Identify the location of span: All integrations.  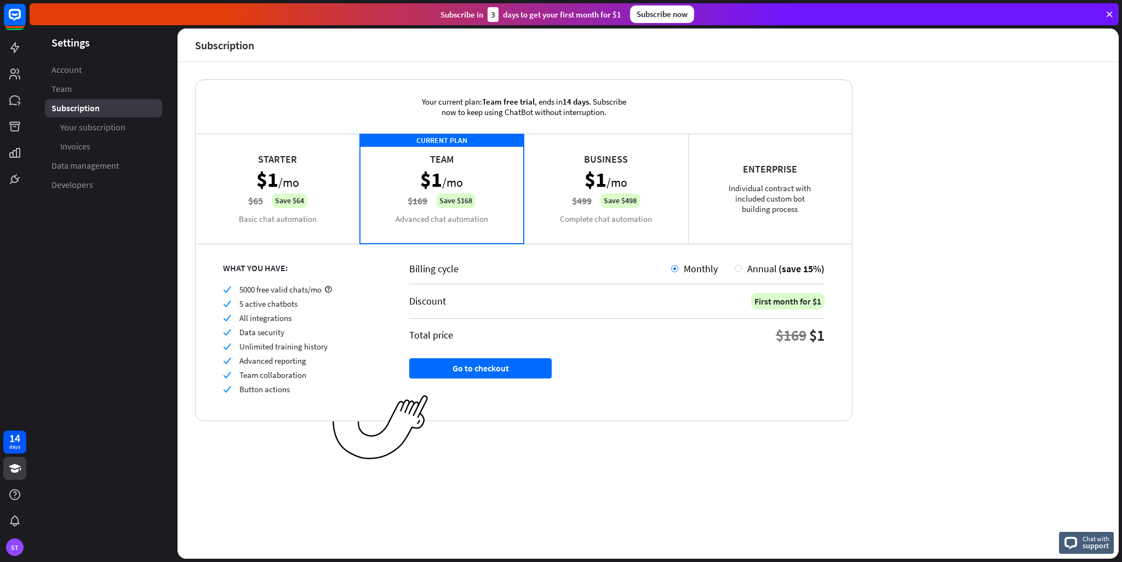
(265, 318).